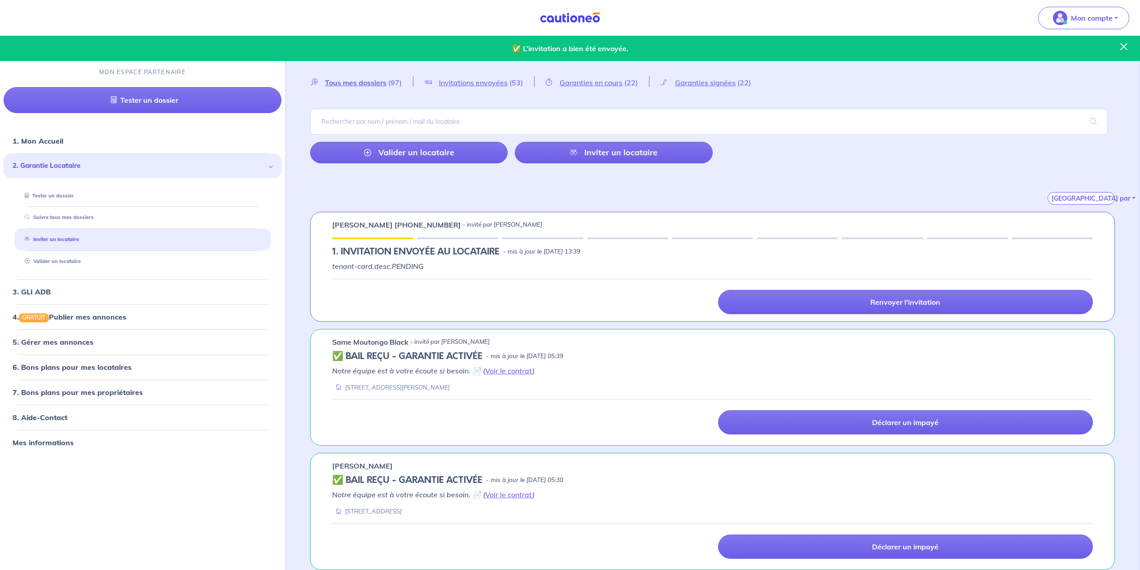  What do you see at coordinates (142, 217) in the screenshot?
I see `div: Suivre tous mes dossiers` at bounding box center [142, 217].